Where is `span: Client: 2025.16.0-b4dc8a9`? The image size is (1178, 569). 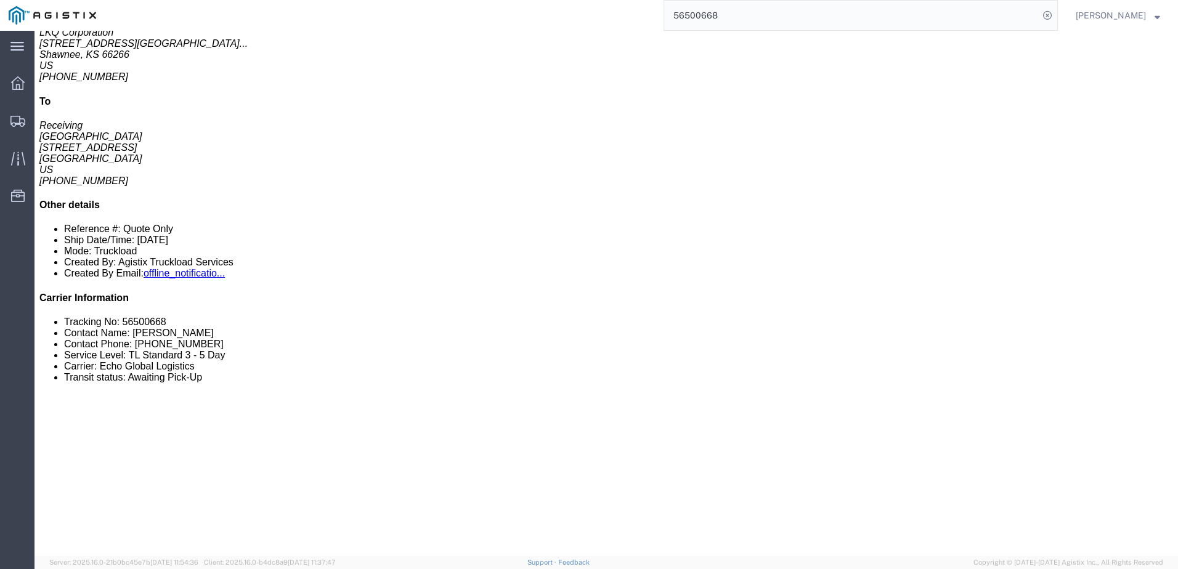
span: Client: 2025.16.0-b4dc8a9 is located at coordinates (270, 562).